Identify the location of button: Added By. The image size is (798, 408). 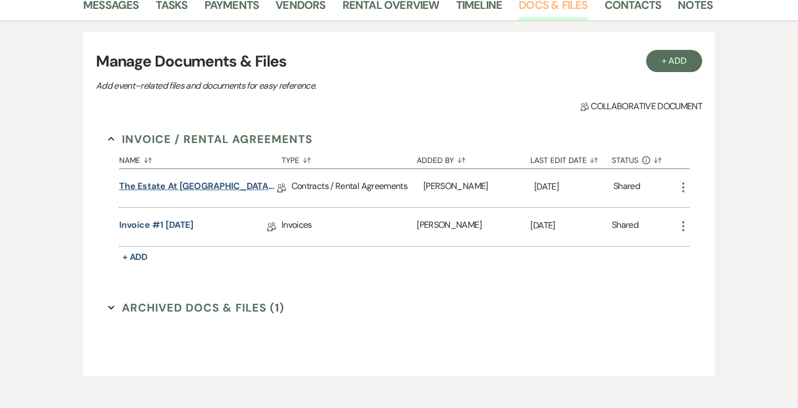
(474, 158).